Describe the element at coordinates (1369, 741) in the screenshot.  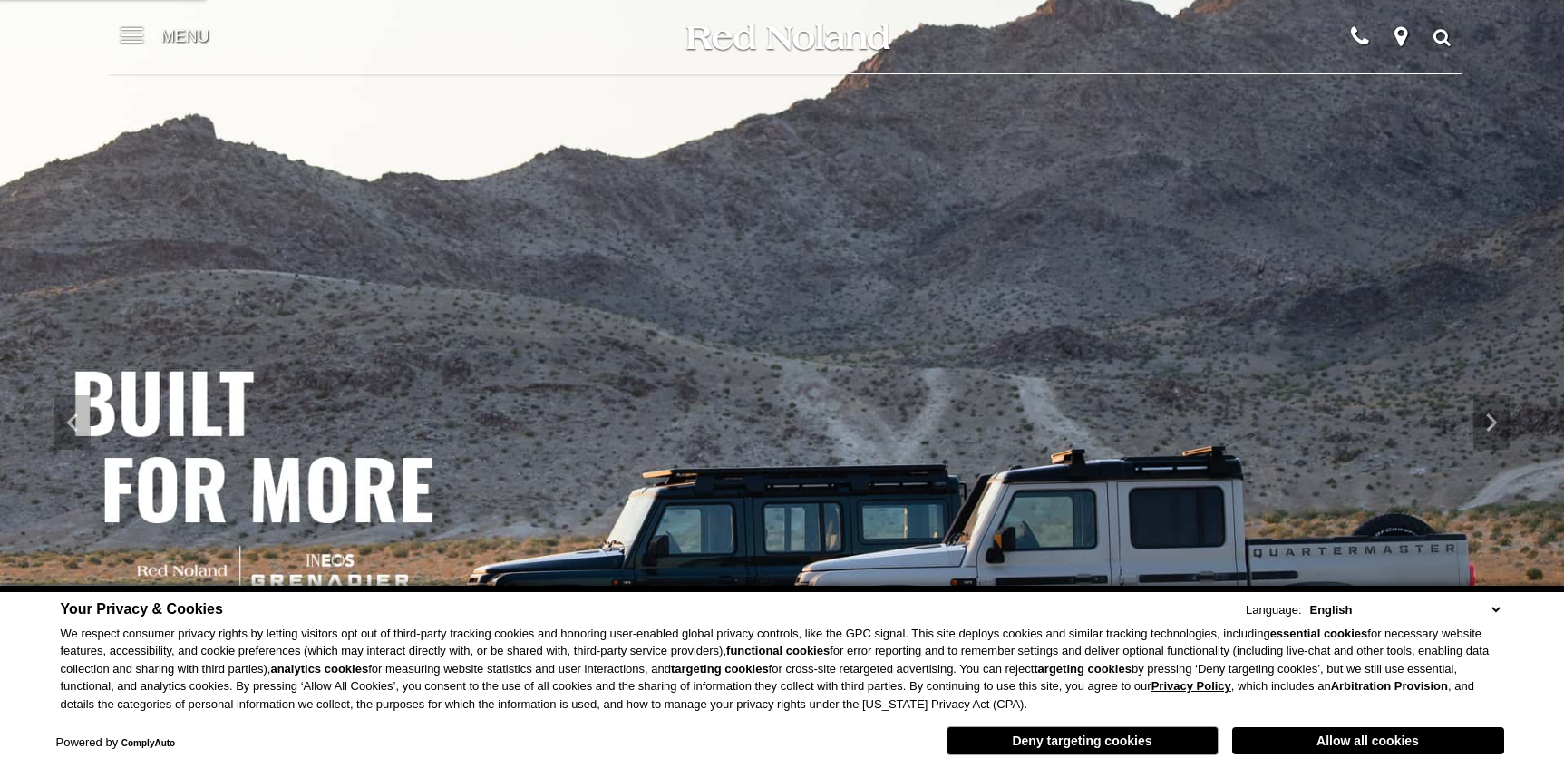
I see `button: Allow all cookies` at that location.